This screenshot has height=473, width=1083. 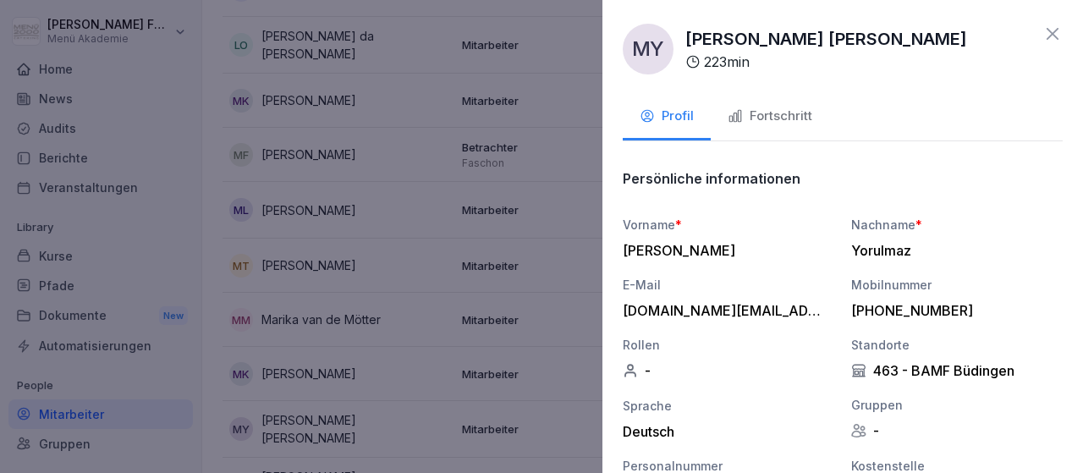 What do you see at coordinates (770, 118) in the screenshot?
I see `button: Fortschritt` at bounding box center [770, 118].